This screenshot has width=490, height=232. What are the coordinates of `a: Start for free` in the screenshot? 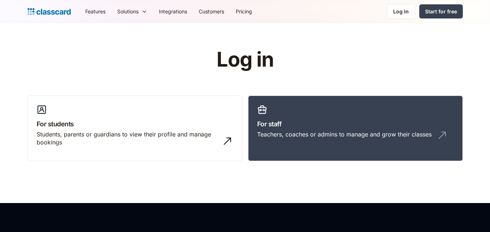 It's located at (441, 11).